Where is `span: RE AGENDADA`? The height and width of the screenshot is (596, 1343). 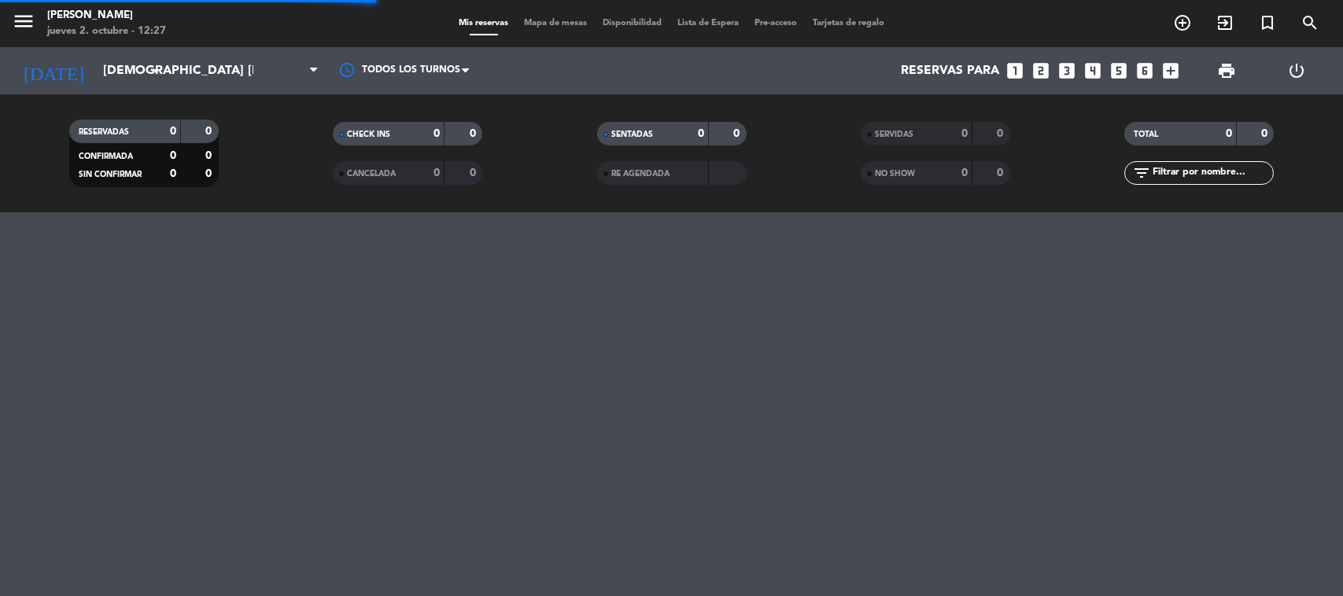
span: RE AGENDADA is located at coordinates (640, 174).